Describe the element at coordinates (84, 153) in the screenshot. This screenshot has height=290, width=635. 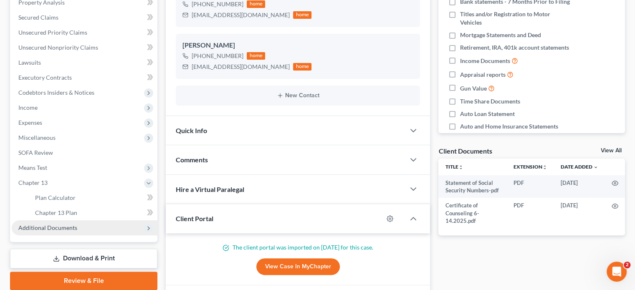
I see `a: SOFA Review` at that location.